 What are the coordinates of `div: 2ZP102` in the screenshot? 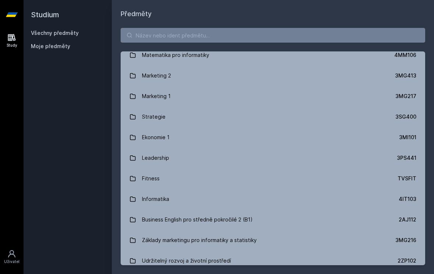 It's located at (407, 261).